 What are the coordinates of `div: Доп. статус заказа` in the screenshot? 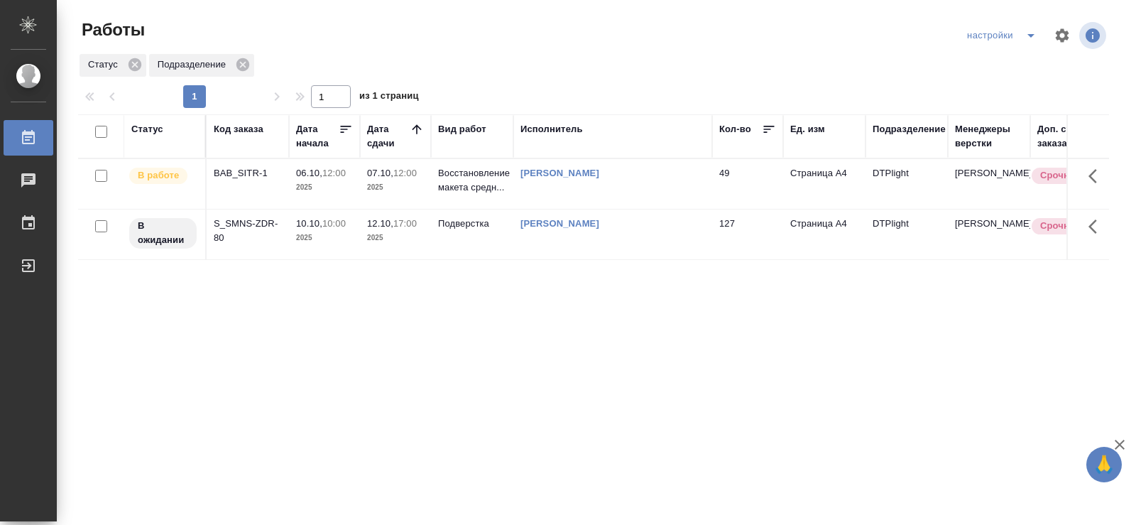 It's located at (1075, 136).